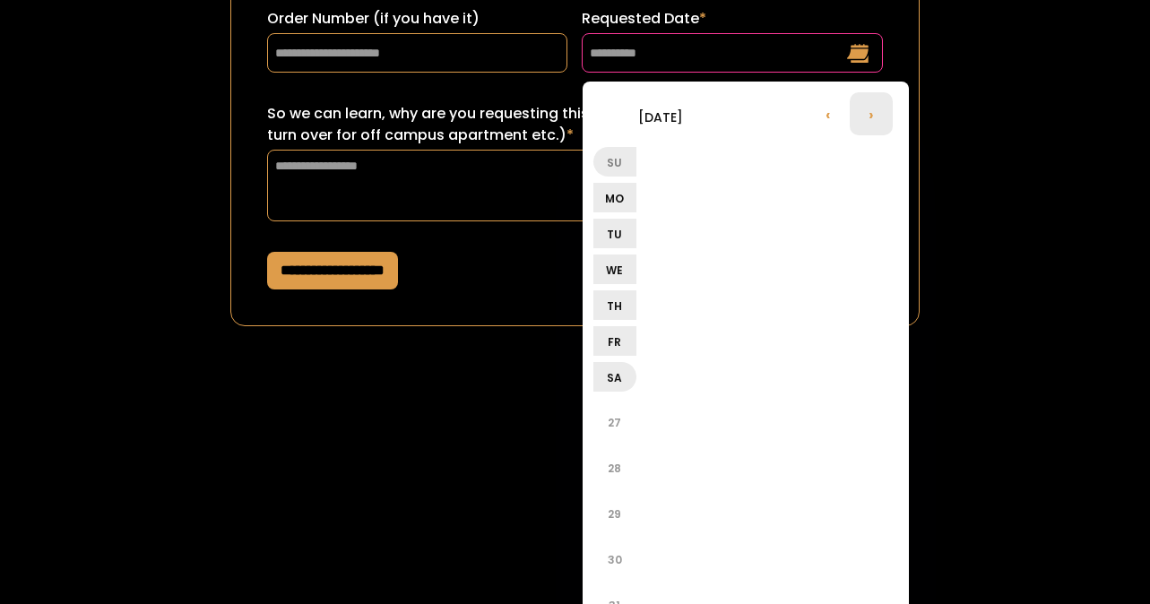 The width and height of the screenshot is (1150, 604). I want to click on li: 29, so click(615, 513).